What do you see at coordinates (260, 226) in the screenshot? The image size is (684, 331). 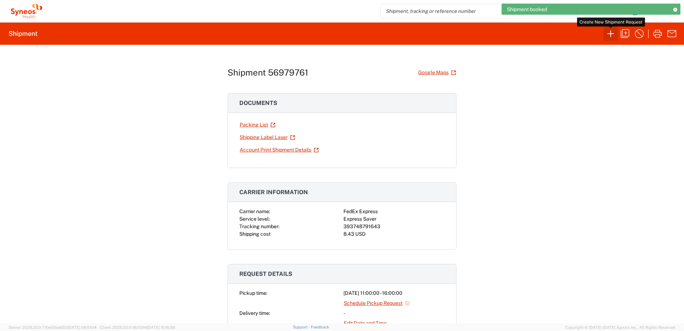 I see `span: Tracking number:` at bounding box center [260, 226].